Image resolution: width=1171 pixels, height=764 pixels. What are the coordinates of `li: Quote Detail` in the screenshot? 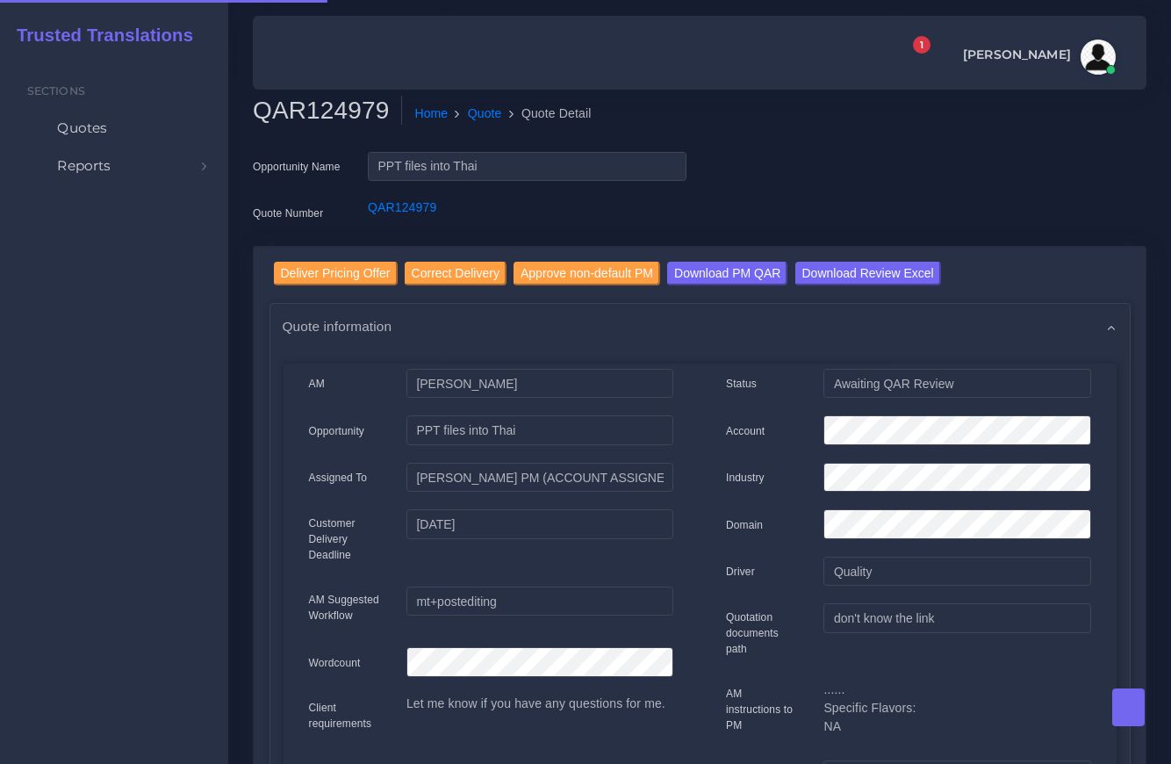 It's located at (547, 113).